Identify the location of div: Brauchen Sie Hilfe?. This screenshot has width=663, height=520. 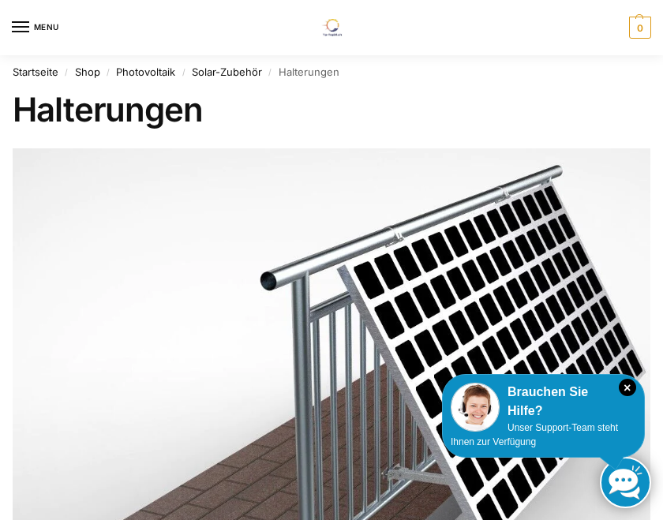
(543, 402).